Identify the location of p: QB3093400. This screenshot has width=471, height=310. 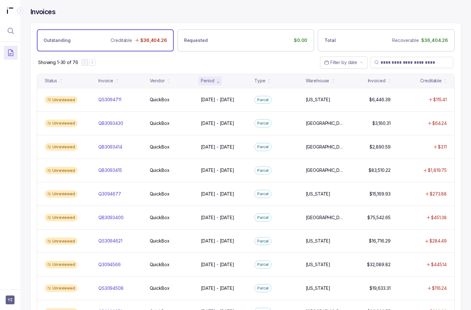
(111, 217).